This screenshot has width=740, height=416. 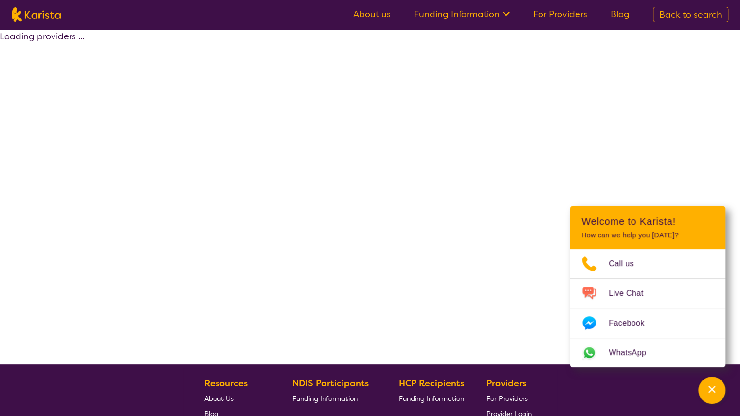 I want to click on a: About us, so click(x=371, y=14).